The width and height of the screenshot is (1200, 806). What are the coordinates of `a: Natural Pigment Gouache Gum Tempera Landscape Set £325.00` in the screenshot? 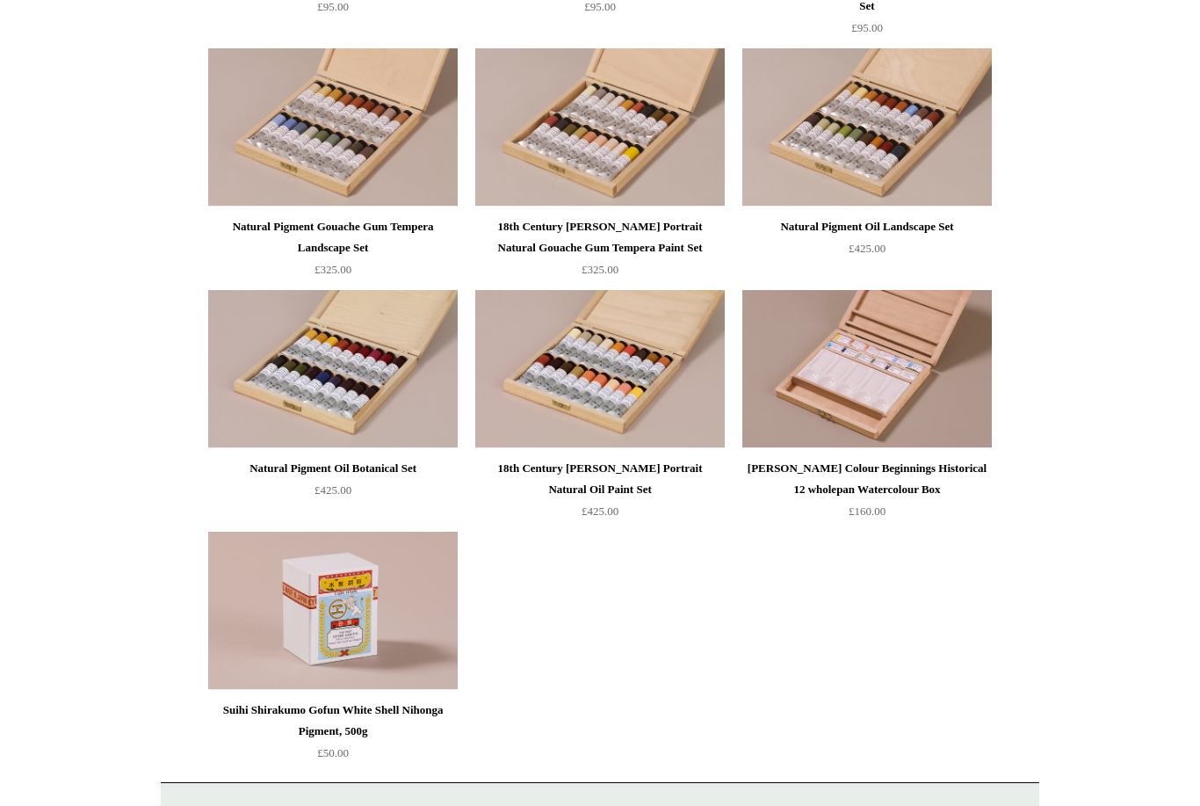 It's located at (333, 252).